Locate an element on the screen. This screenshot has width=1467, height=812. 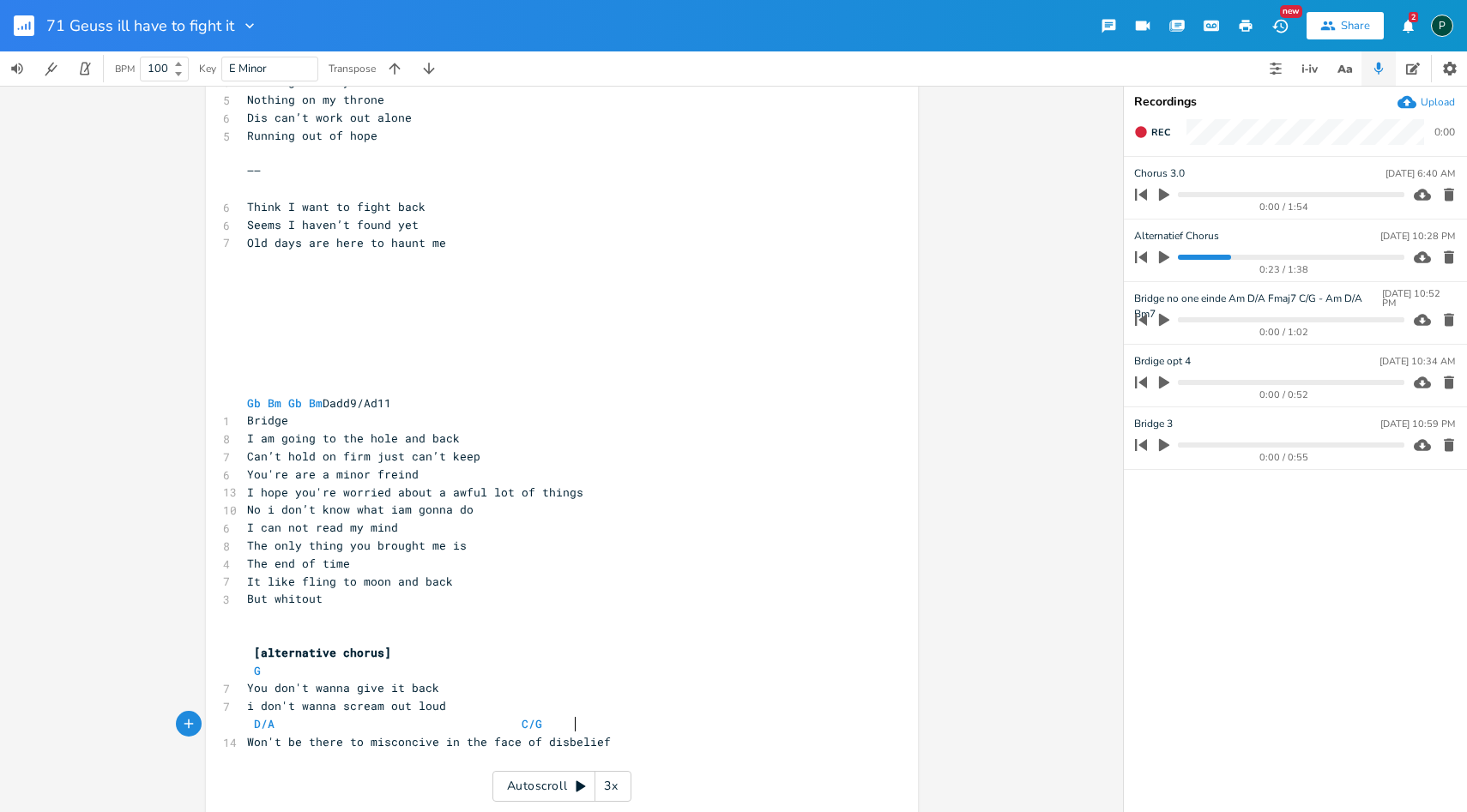
span: You don't wanna give it back is located at coordinates (343, 688).